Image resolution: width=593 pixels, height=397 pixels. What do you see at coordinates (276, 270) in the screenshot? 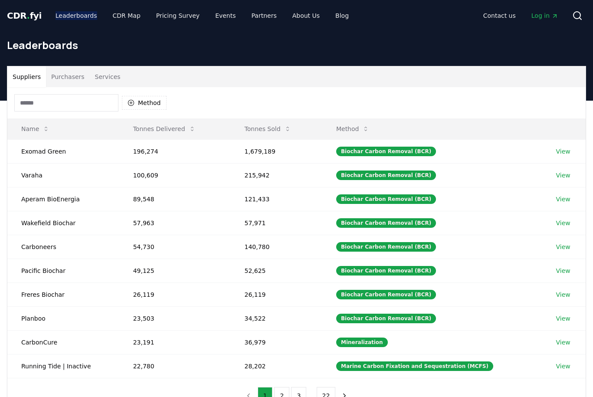
I see `td: 52,625` at bounding box center [276, 270].